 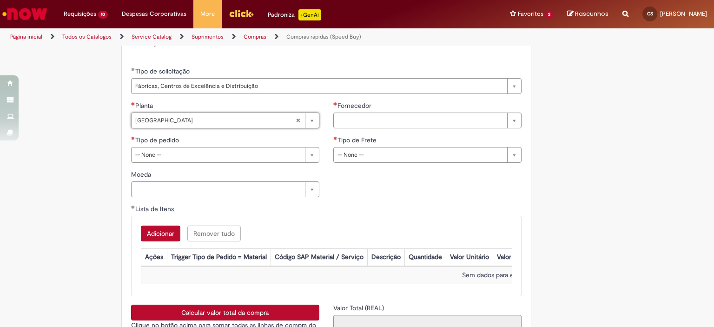 What do you see at coordinates (218, 257) in the screenshot?
I see `th: Trigger Tipo de Pedido = Material` at bounding box center [218, 257].